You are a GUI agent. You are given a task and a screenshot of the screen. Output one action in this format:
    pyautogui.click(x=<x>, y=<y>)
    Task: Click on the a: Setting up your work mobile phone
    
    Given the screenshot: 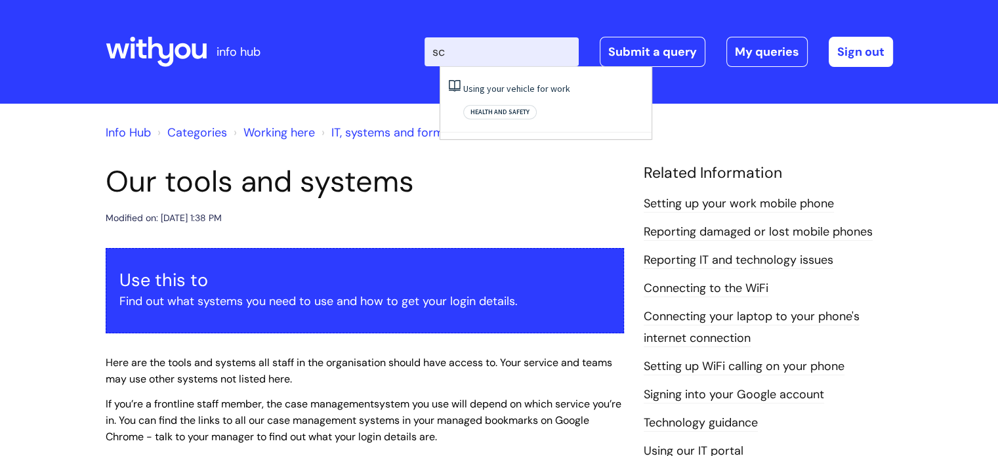 What is the action you would take?
    pyautogui.click(x=739, y=204)
    